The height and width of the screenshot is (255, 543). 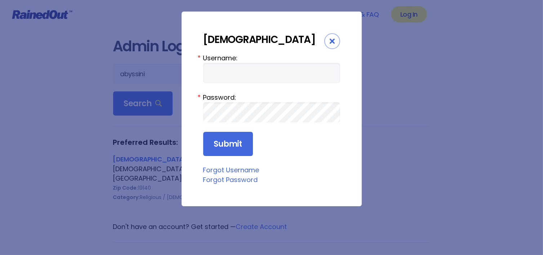 What do you see at coordinates (272, 58) in the screenshot?
I see `label: Username:` at bounding box center [272, 58].